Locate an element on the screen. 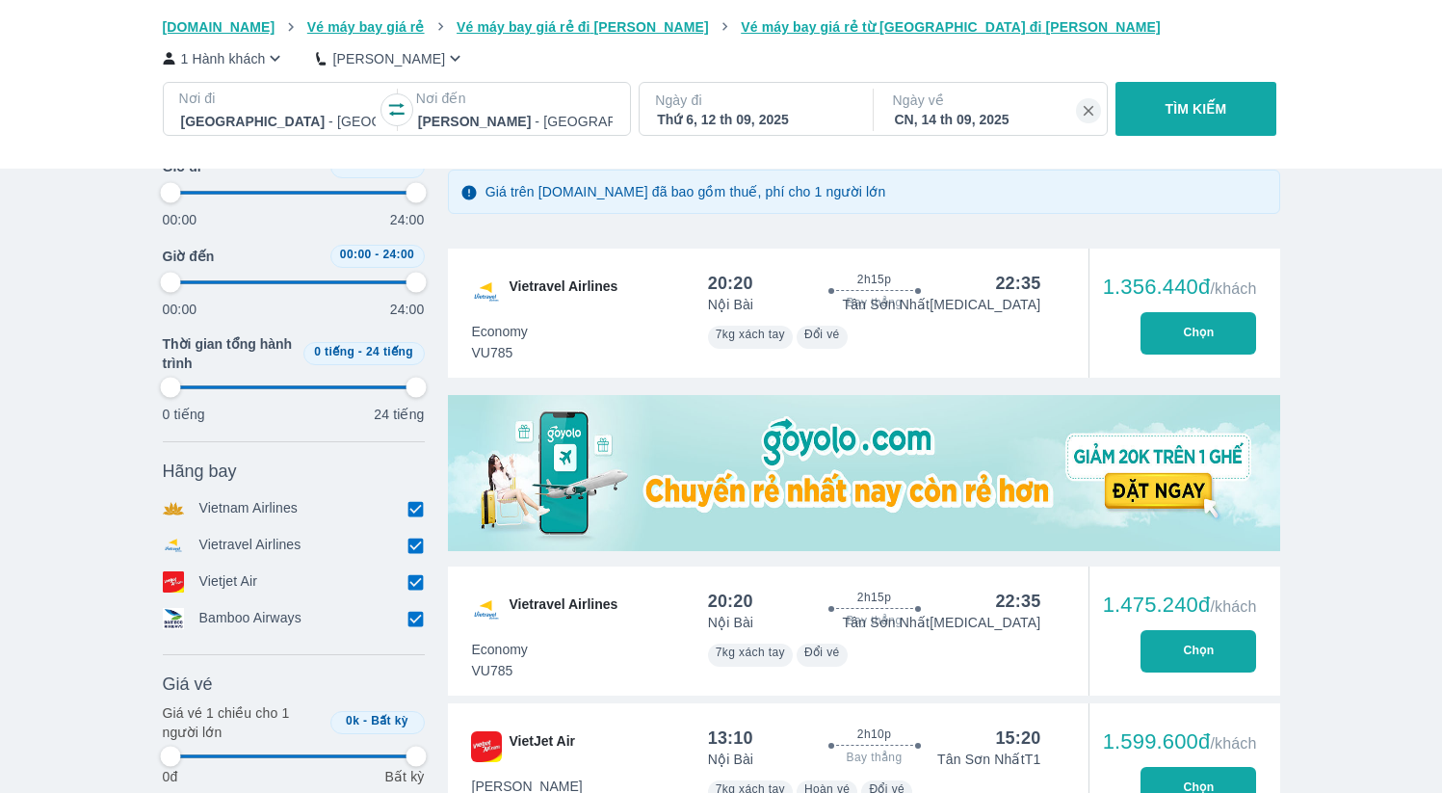 The image size is (1442, 793). div: 13:10 is located at coordinates (730, 738).